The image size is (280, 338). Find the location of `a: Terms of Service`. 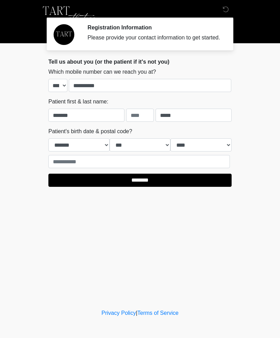

a: Terms of Service is located at coordinates (158, 312).